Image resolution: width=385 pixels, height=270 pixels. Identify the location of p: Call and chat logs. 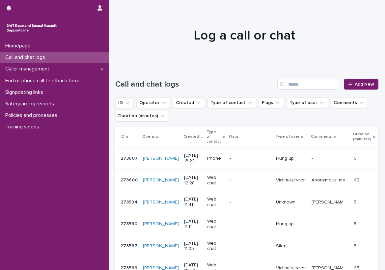
(26, 57).